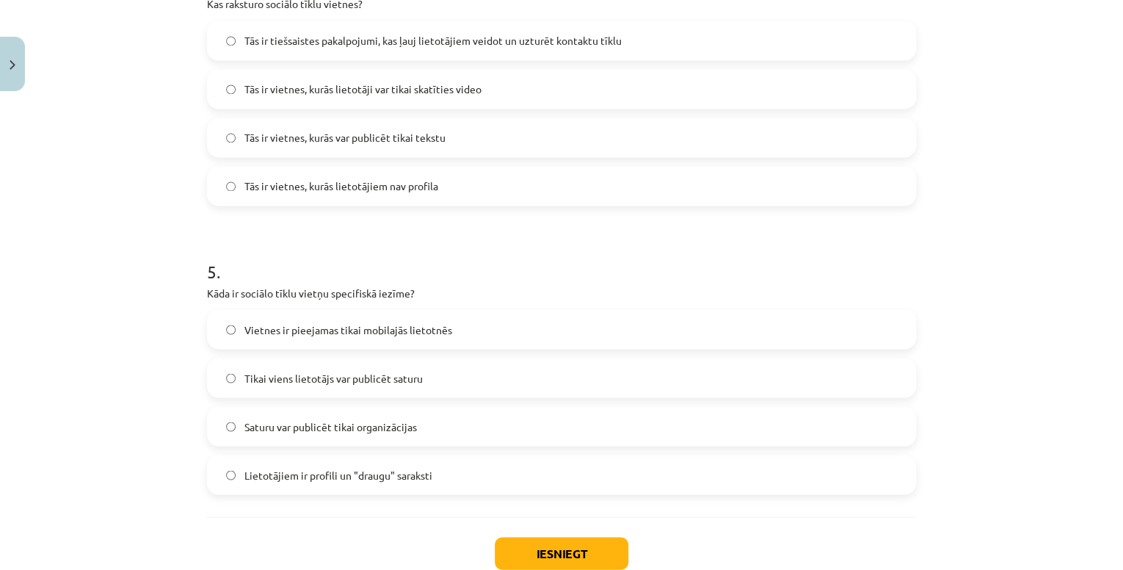 This screenshot has width=1123, height=570. What do you see at coordinates (231, 426) in the screenshot?
I see `input: Saturu var publicēt tikai organizācijas` at bounding box center [231, 426].